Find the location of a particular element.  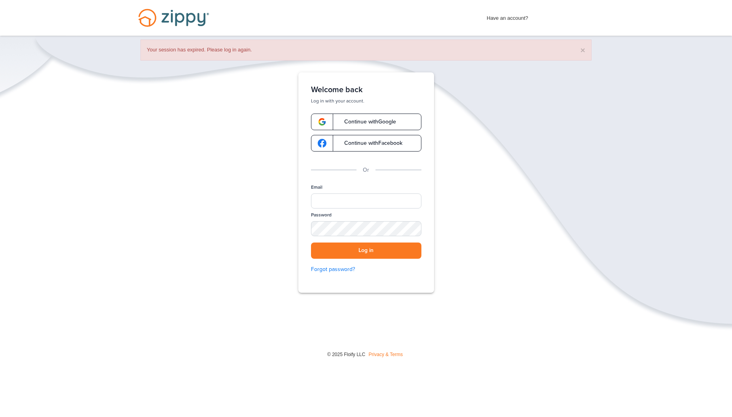

button: Log in is located at coordinates (366, 250).